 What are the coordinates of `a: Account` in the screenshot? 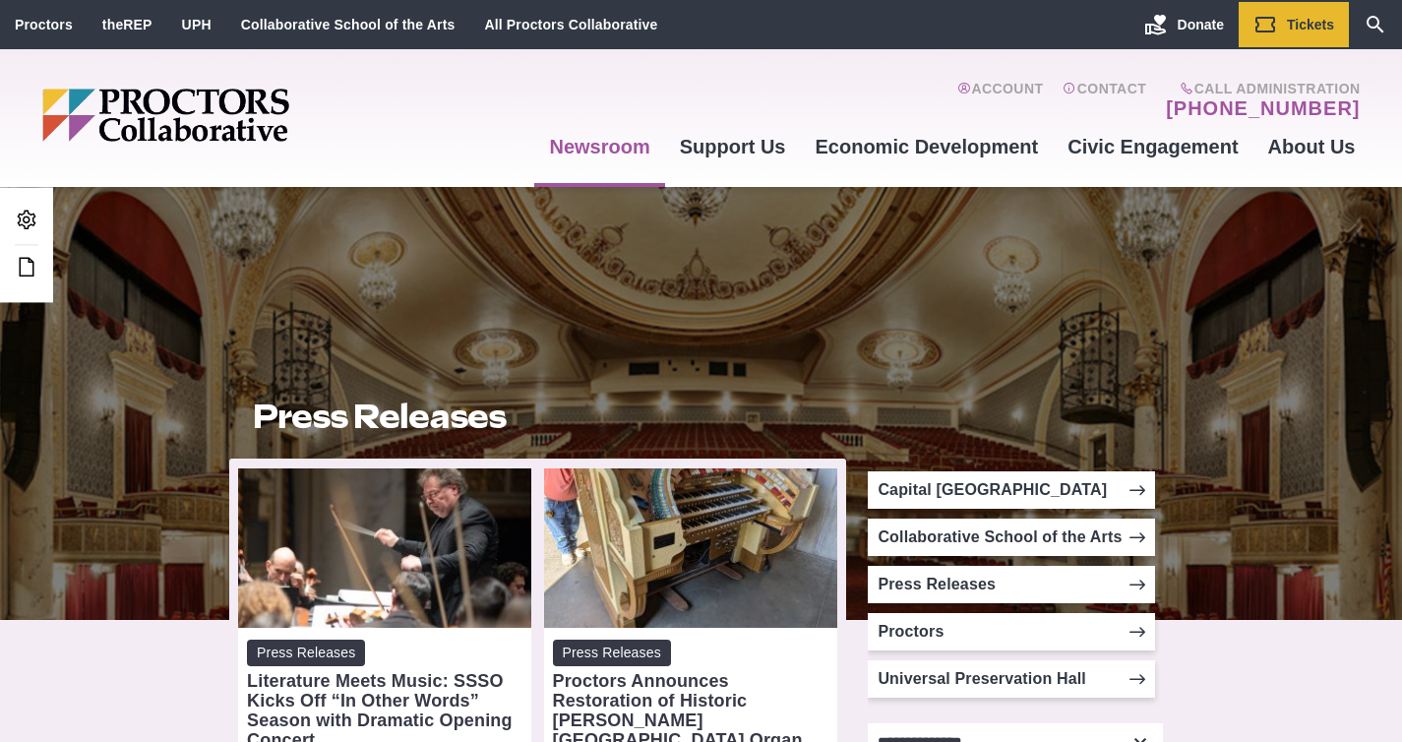 It's located at (999, 100).